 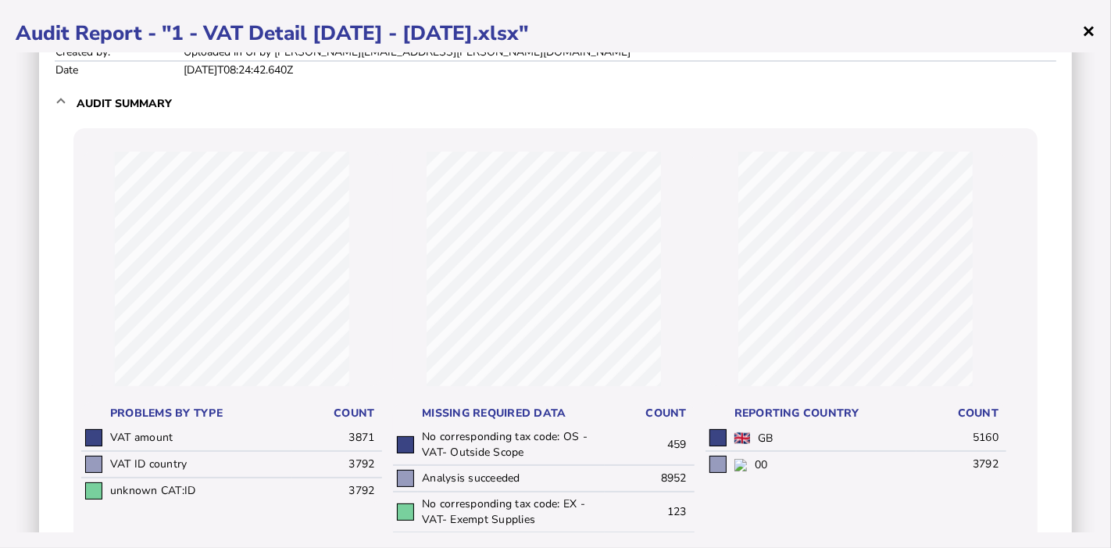 I want to click on td: Created by:, so click(x=119, y=52).